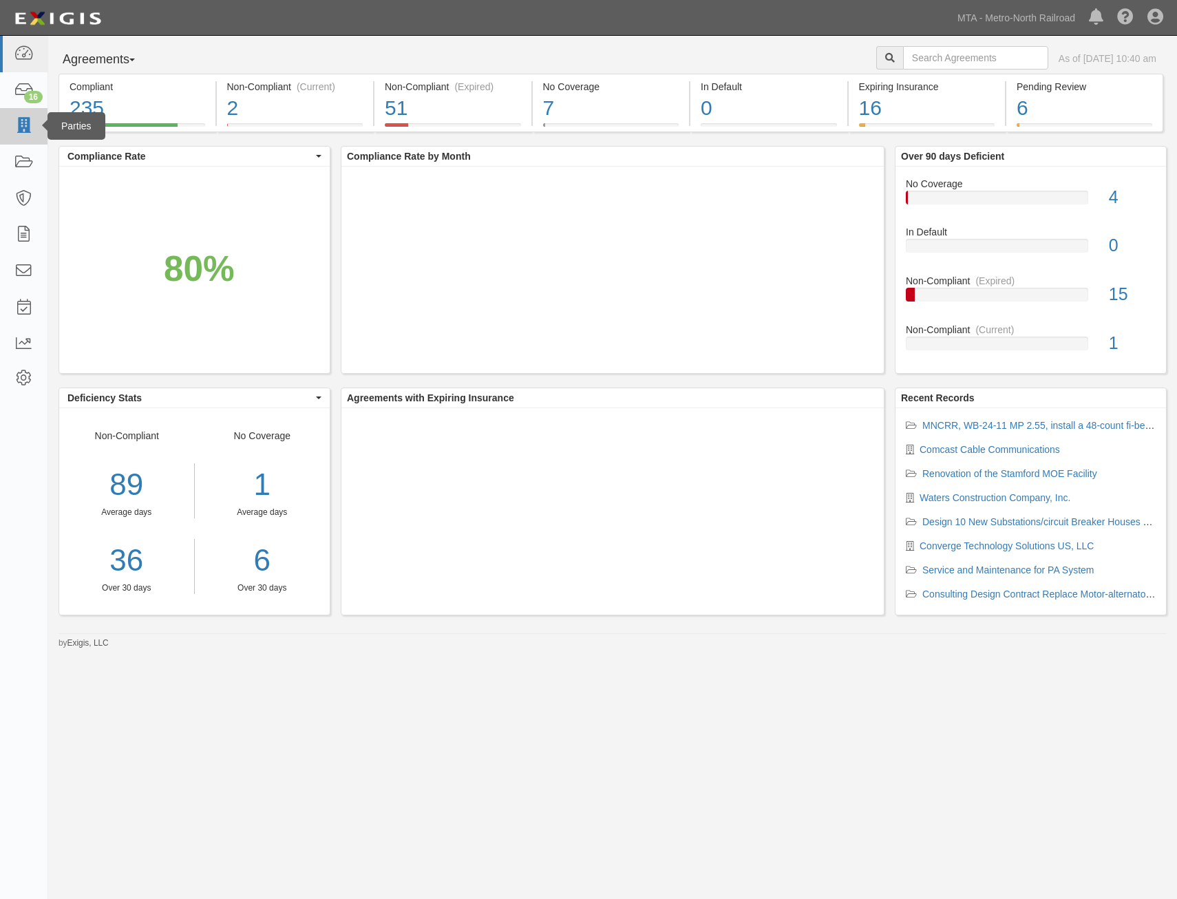 The image size is (1177, 899). I want to click on div: Non-Compliant (Current), so click(295, 87).